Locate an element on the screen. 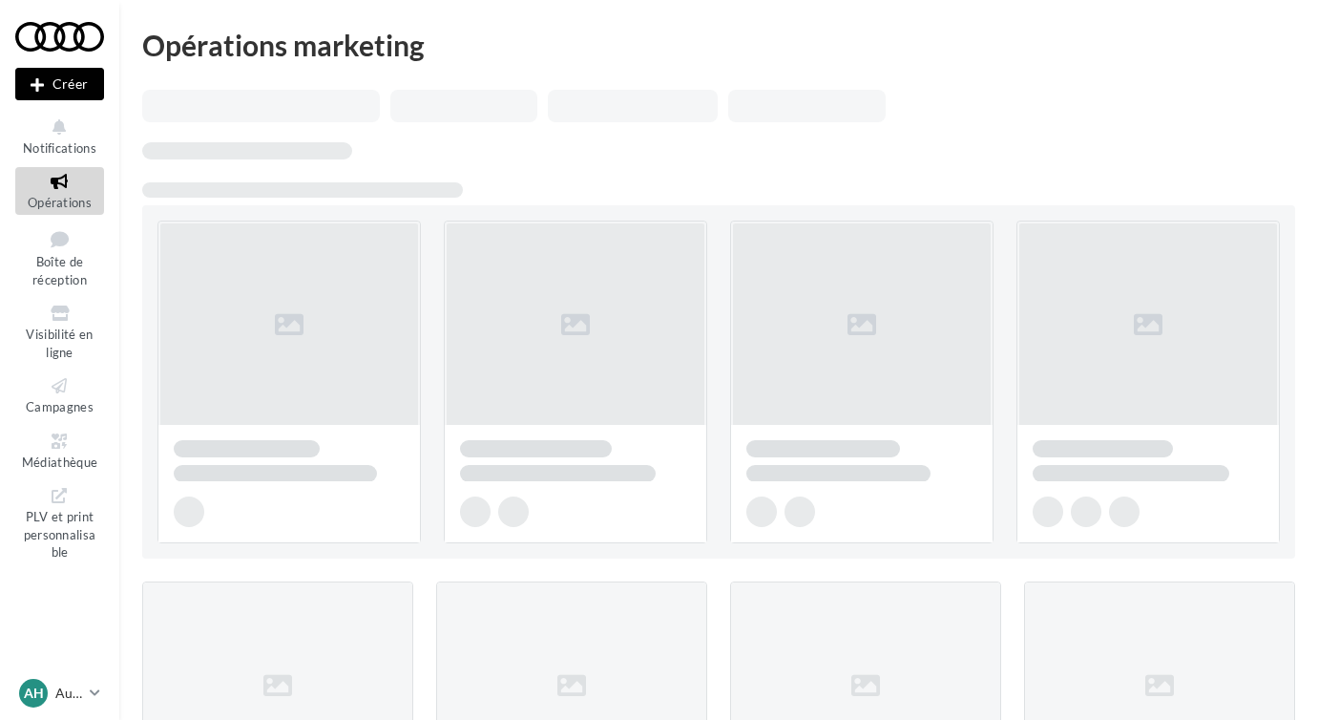 Image resolution: width=1318 pixels, height=720 pixels. span: Opérations is located at coordinates (59, 202).